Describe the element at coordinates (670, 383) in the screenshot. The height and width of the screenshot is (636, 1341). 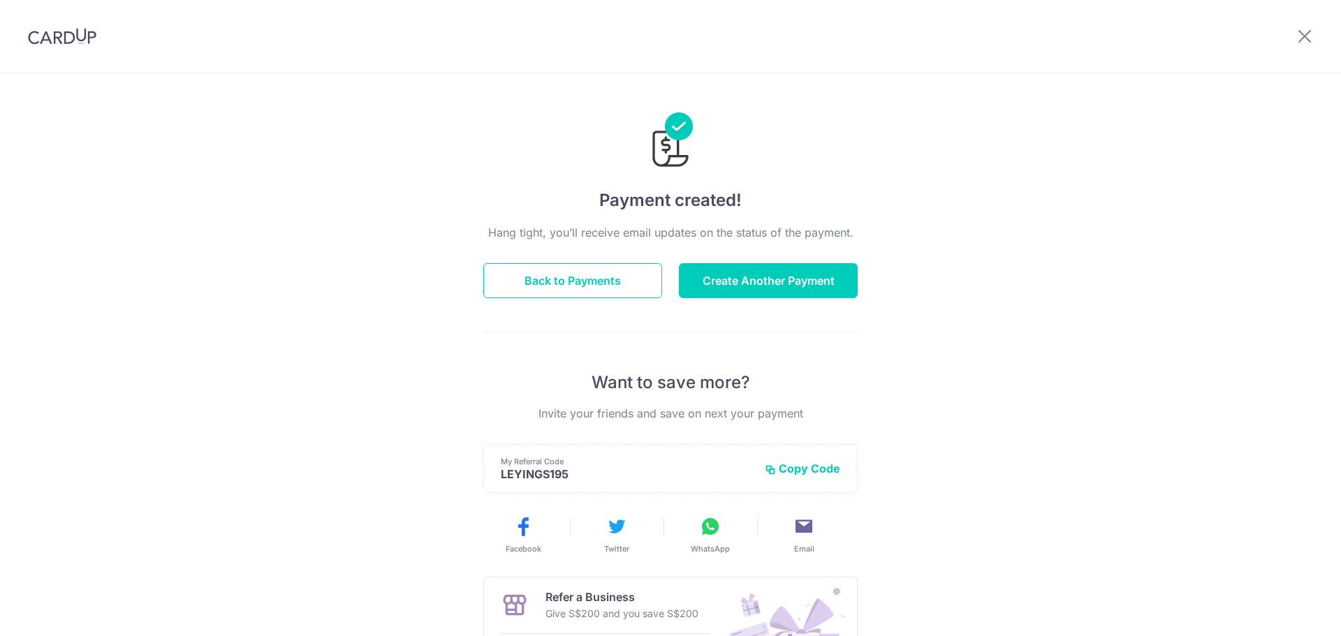
I see `p: Want to save more?` at that location.